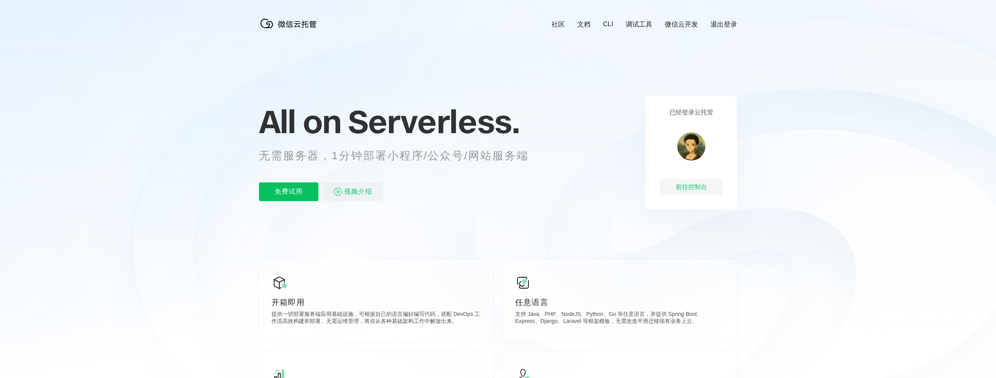 The image size is (996, 378). What do you see at coordinates (434, 121) in the screenshot?
I see `span: Serverless.` at bounding box center [434, 121].